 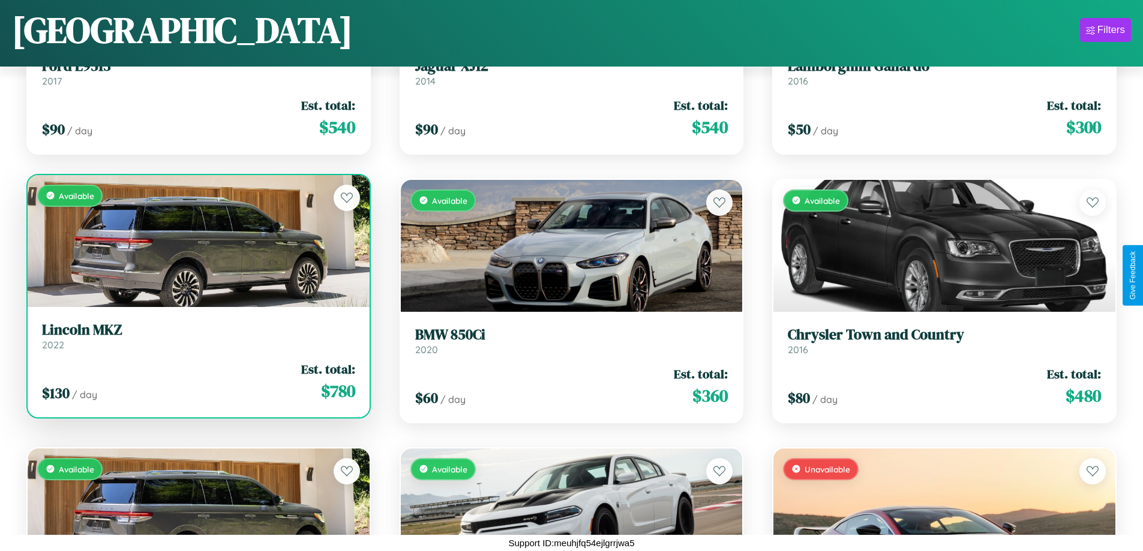 What do you see at coordinates (799, 398) in the screenshot?
I see `span: $ 80` at bounding box center [799, 398].